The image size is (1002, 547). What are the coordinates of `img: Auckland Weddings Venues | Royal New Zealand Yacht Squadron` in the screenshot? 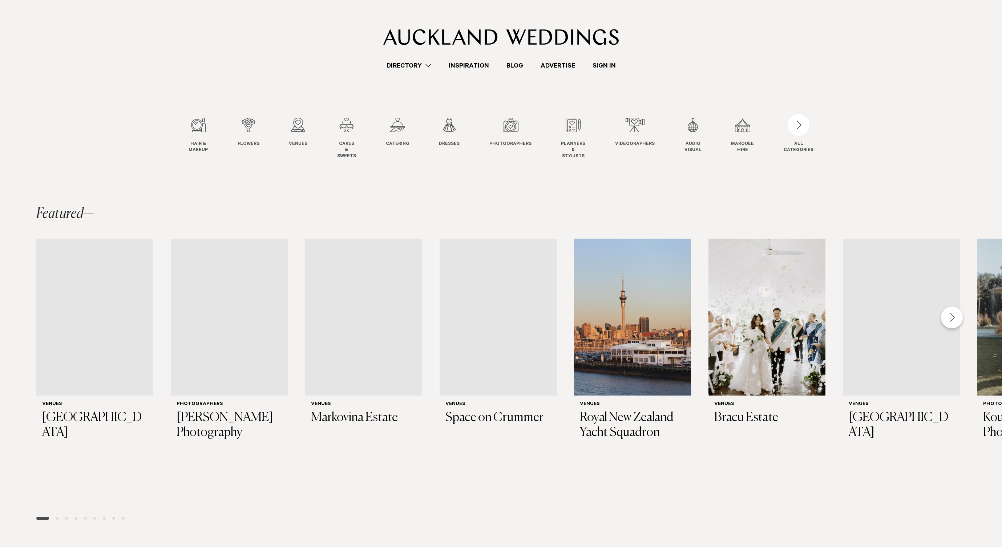 It's located at (633, 317).